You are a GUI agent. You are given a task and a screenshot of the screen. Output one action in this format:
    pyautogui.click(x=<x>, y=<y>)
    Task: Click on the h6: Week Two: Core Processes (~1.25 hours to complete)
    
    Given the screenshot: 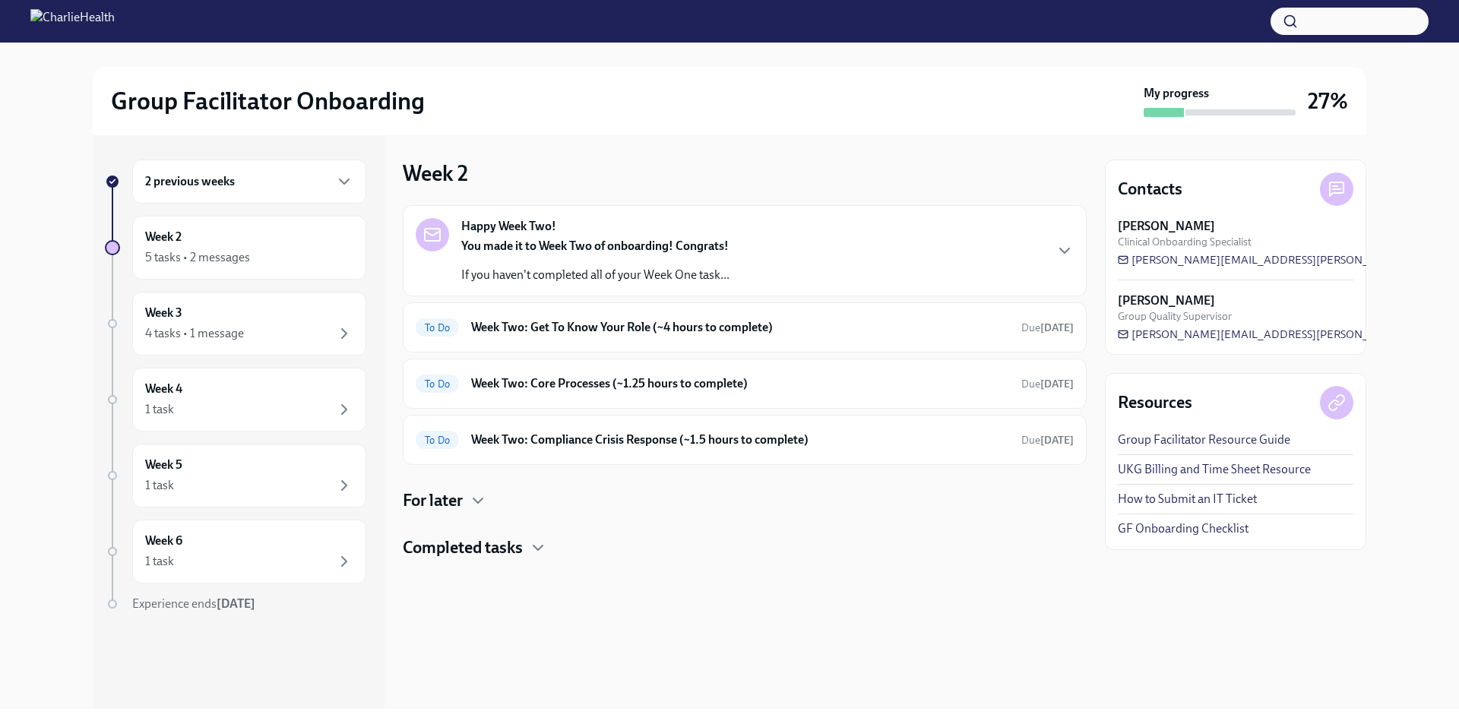 What is the action you would take?
    pyautogui.click(x=740, y=384)
    